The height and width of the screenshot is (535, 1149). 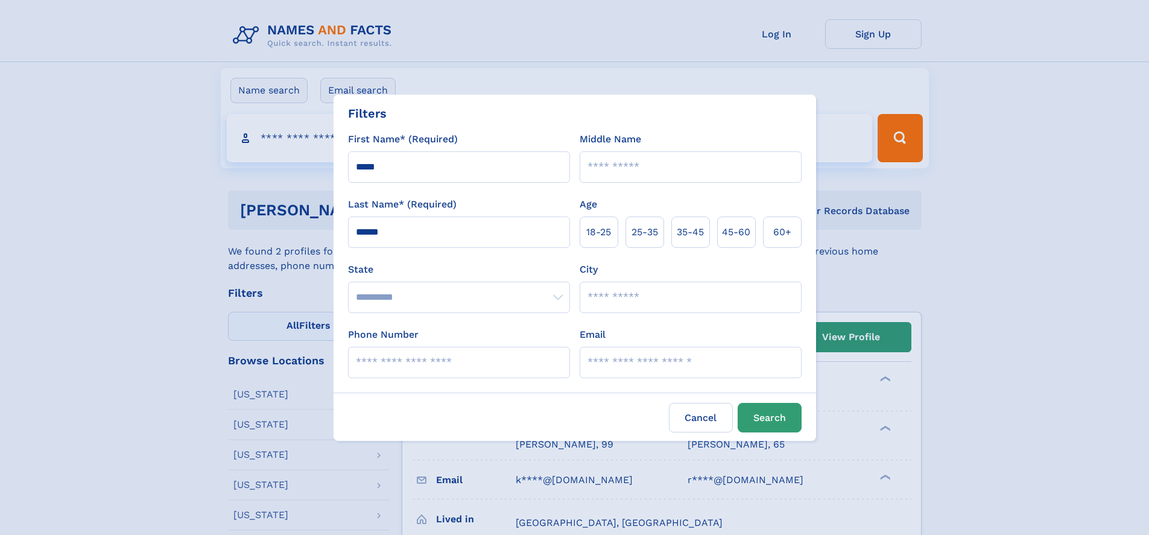 What do you see at coordinates (645, 232) in the screenshot?
I see `span: 25‑35` at bounding box center [645, 232].